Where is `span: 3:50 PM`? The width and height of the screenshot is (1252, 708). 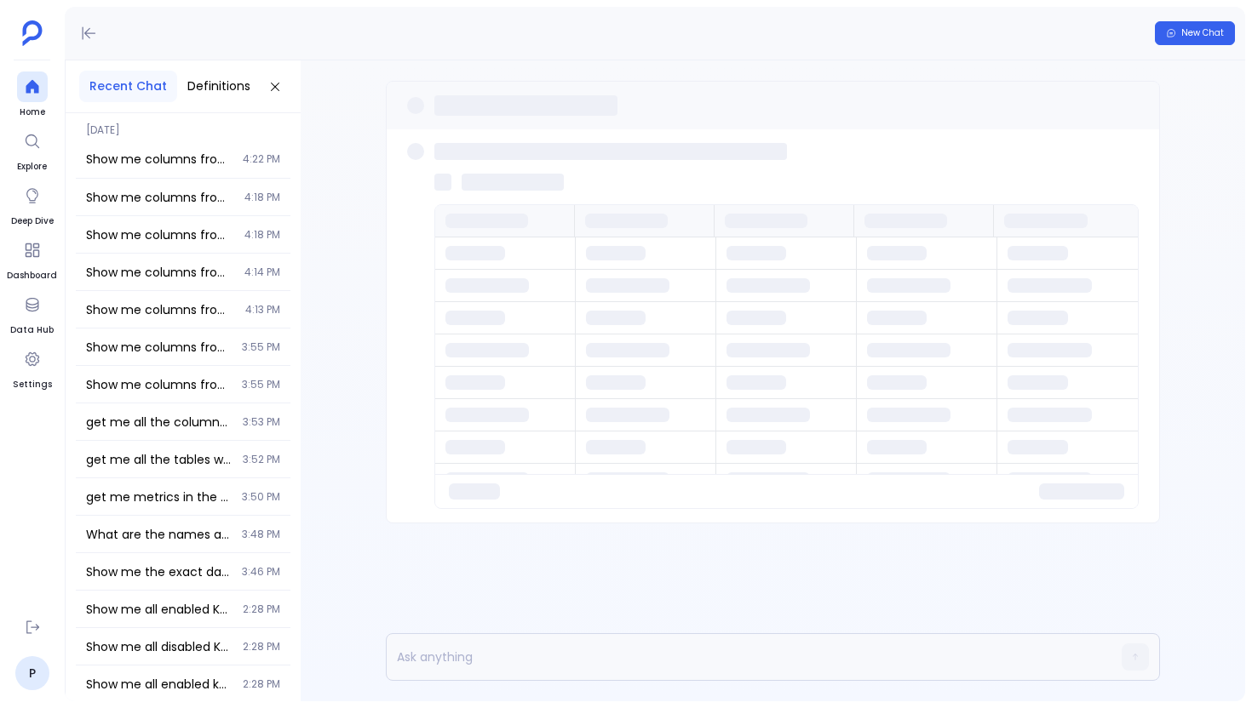
span: 3:50 PM is located at coordinates (261, 497).